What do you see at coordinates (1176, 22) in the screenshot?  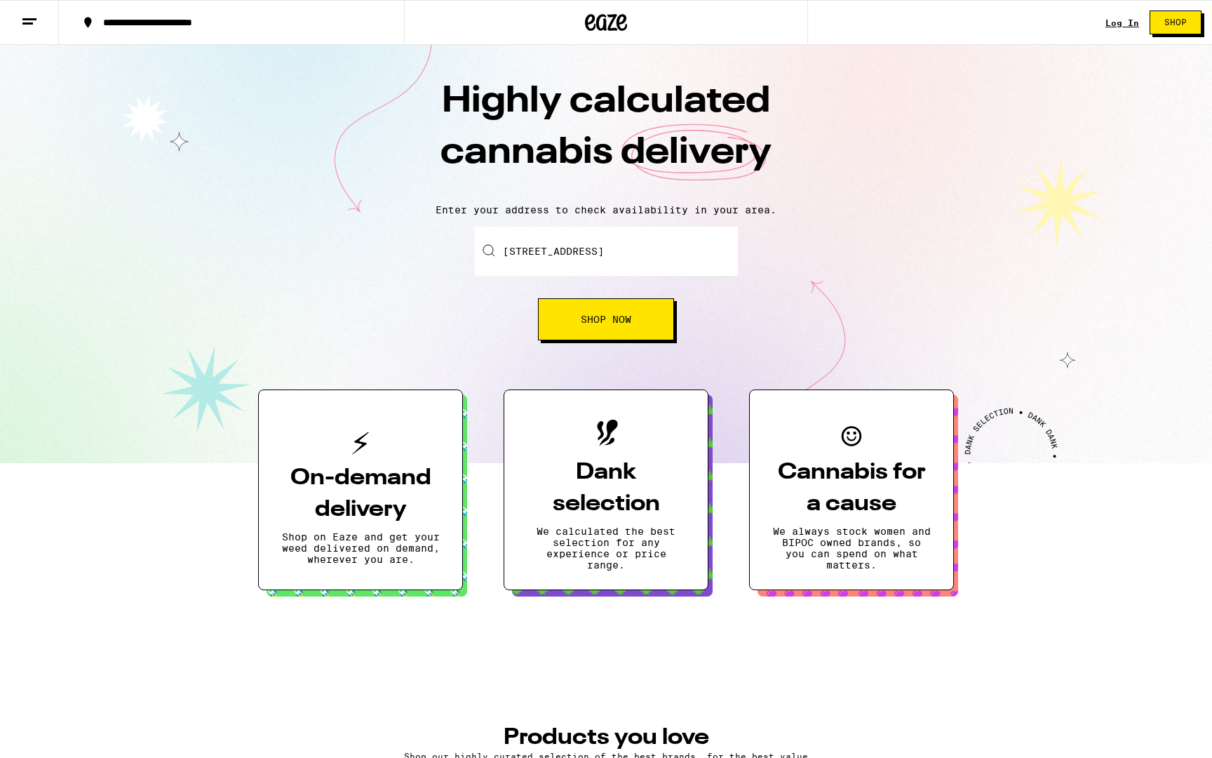 I see `span: Shop` at bounding box center [1176, 22].